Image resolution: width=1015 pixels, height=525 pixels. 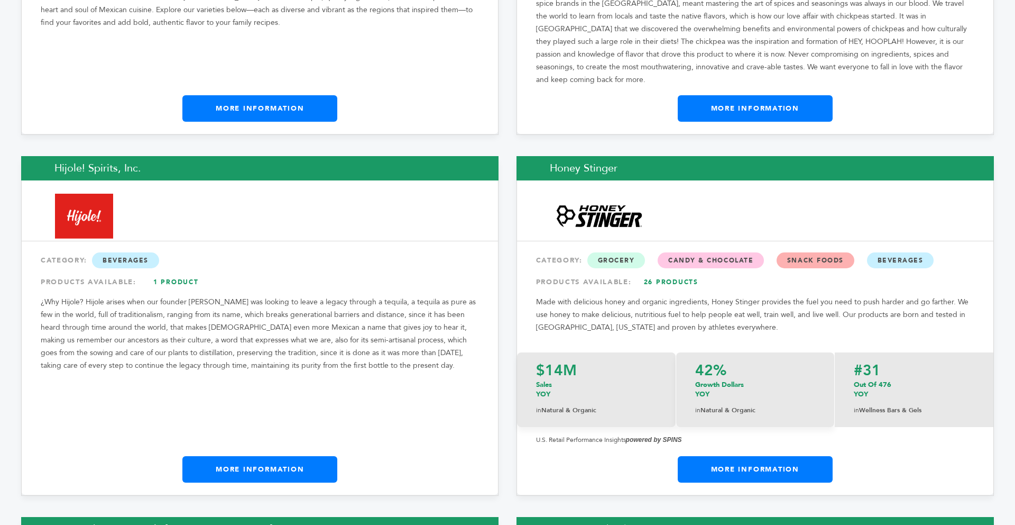 I want to click on span: Grocery, so click(x=617, y=260).